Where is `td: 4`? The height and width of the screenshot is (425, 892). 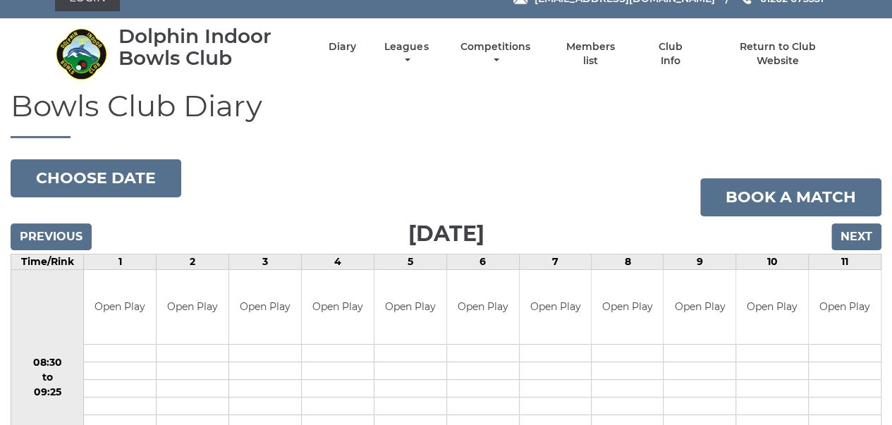
td: 4 is located at coordinates (337, 262).